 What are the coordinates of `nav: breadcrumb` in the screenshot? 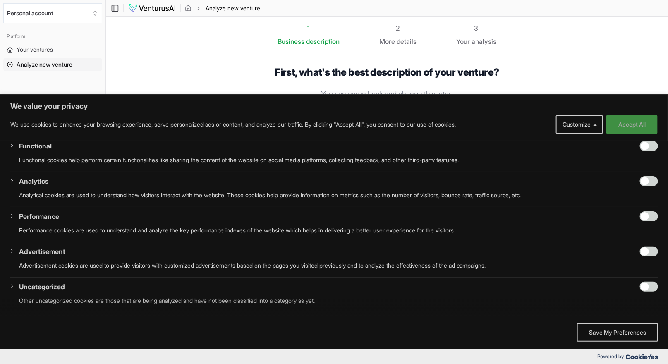 It's located at (222, 8).